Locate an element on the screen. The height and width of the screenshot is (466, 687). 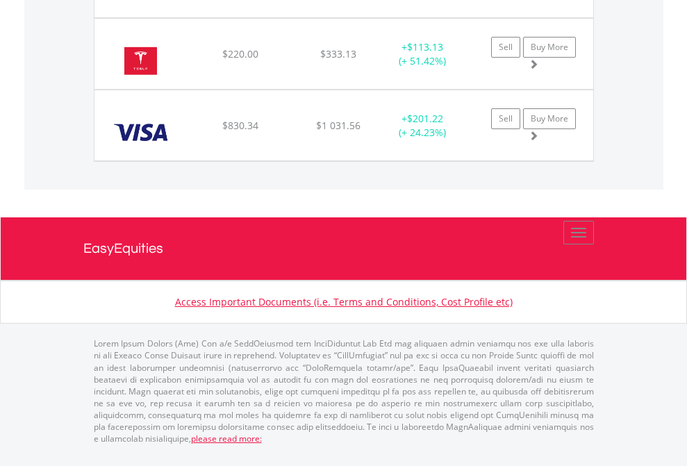
img: EQU.US.V.png is located at coordinates (140, 132).